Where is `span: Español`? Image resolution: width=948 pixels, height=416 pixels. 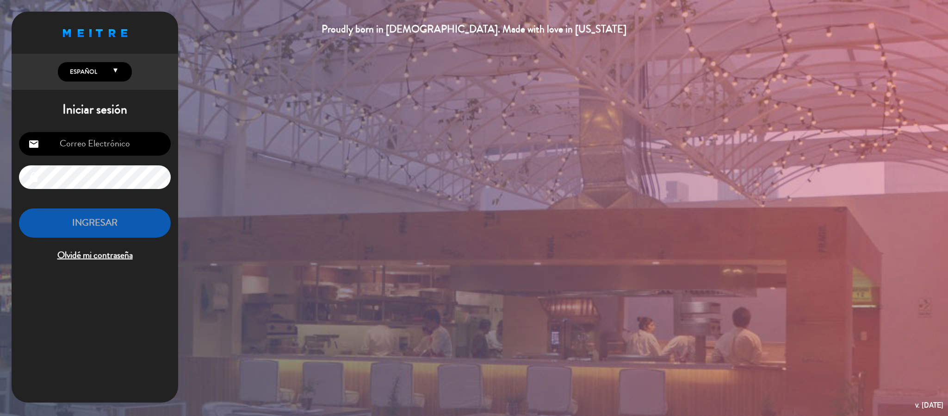
span: Español is located at coordinates (82, 72).